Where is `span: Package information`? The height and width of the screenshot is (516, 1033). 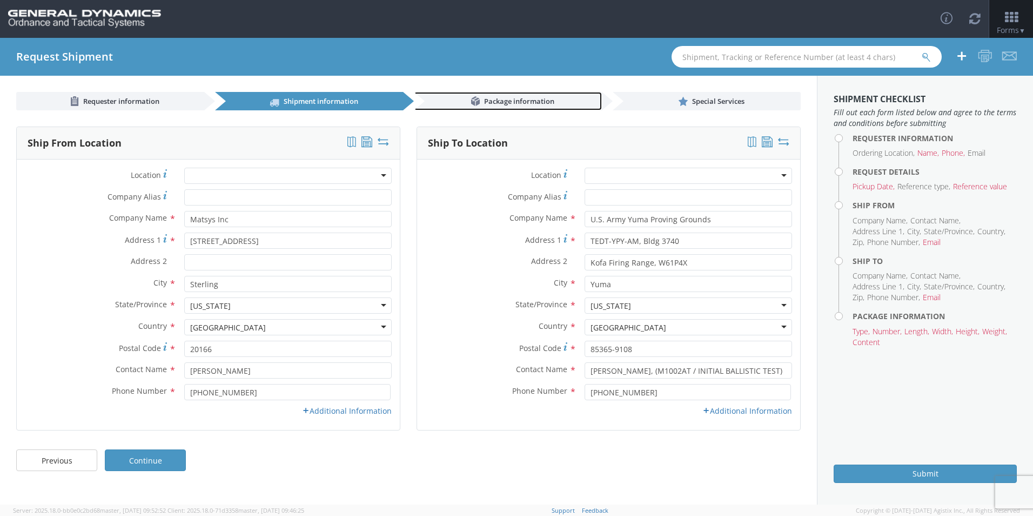 span: Package information is located at coordinates (519, 101).